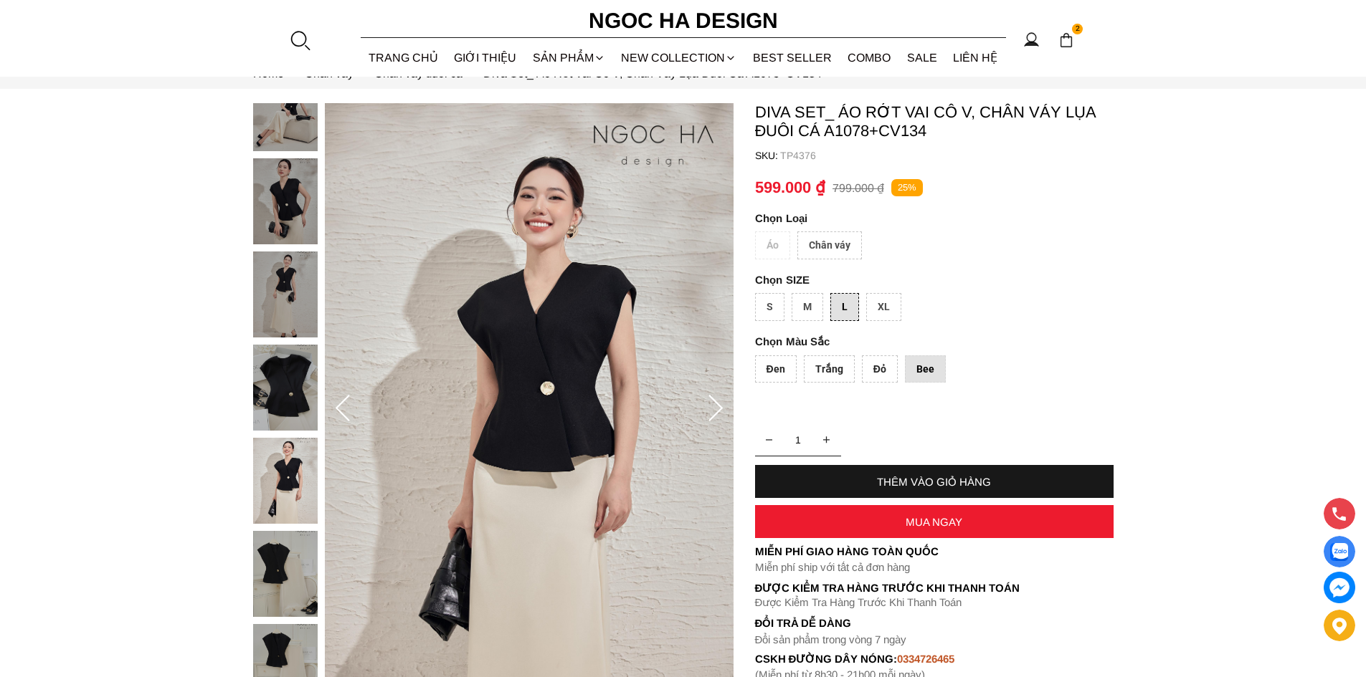 This screenshot has width=1366, height=677. I want to click on p: Màu Sắc, so click(914, 342).